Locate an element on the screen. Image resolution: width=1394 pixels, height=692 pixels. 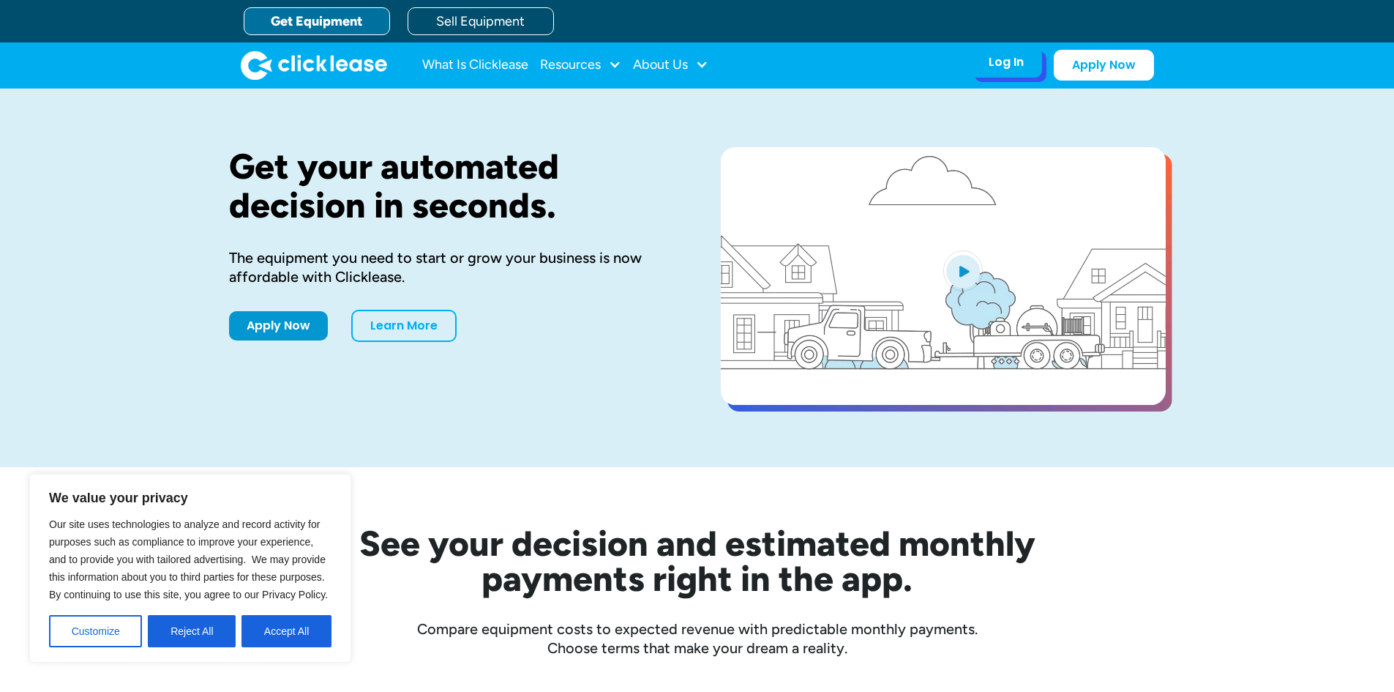
a: Learn More is located at coordinates (404, 326).